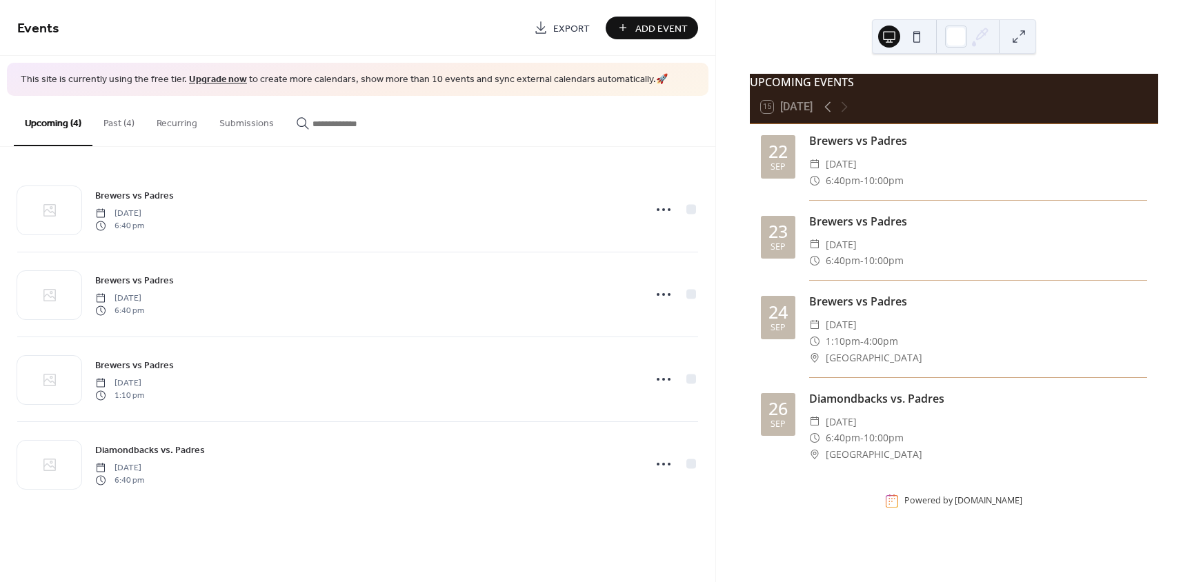  I want to click on span: Add Event, so click(662, 28).